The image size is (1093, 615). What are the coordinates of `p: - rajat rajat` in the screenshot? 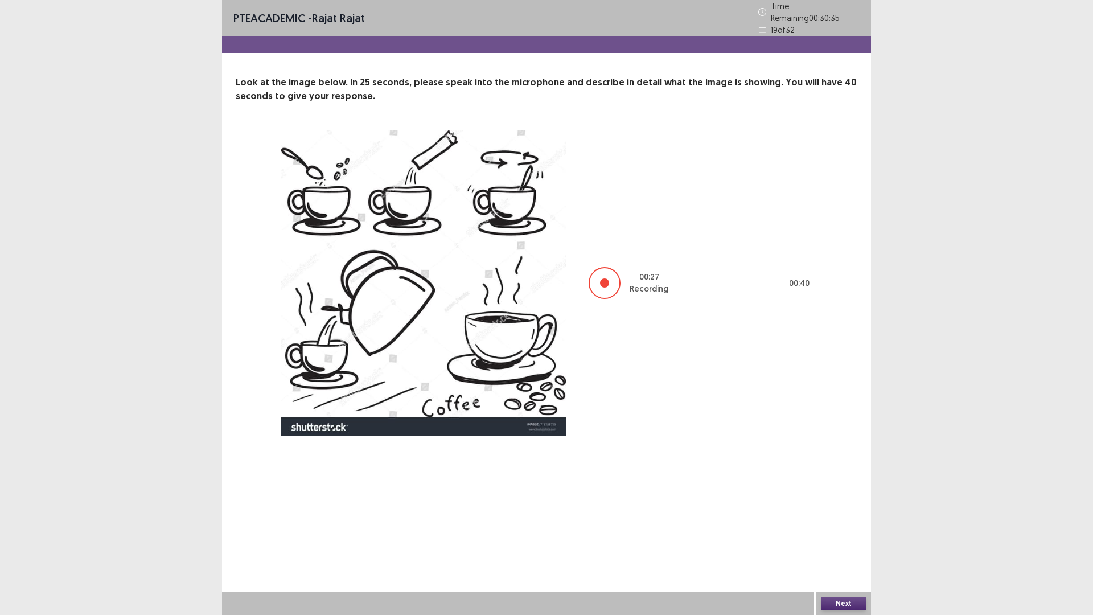 It's located at (299, 18).